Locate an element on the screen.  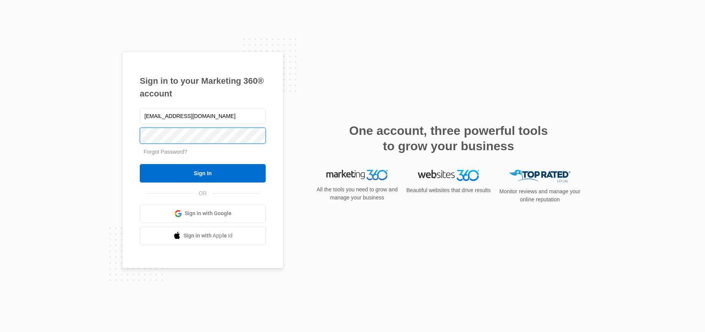
a: Sign in with Google is located at coordinates (203, 214).